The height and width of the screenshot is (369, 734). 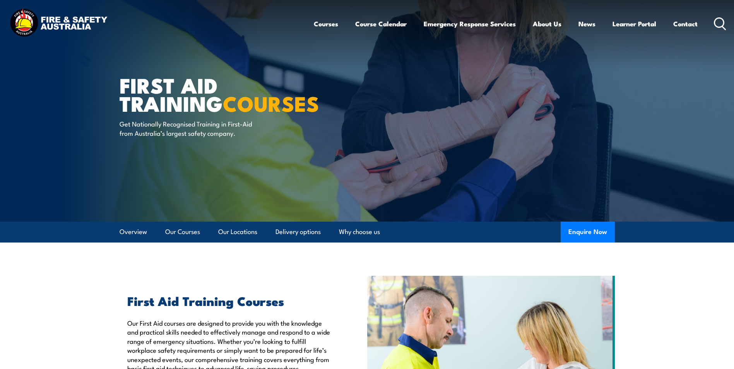 I want to click on a: Learner Portal, so click(x=634, y=24).